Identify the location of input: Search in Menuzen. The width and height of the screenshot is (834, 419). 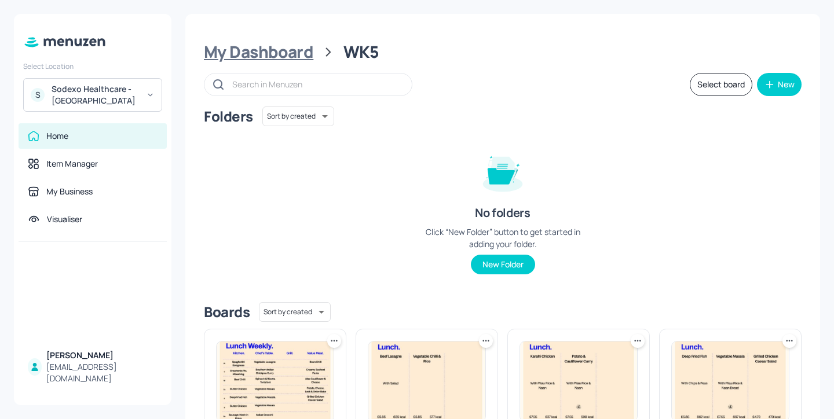
(316, 84).